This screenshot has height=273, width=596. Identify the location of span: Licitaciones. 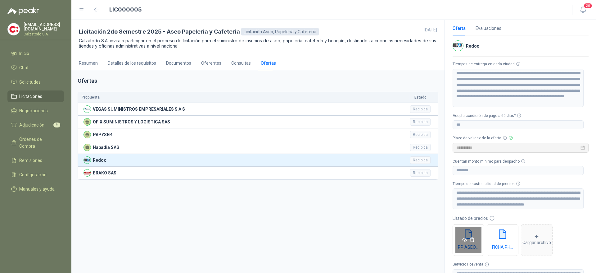
(31, 96).